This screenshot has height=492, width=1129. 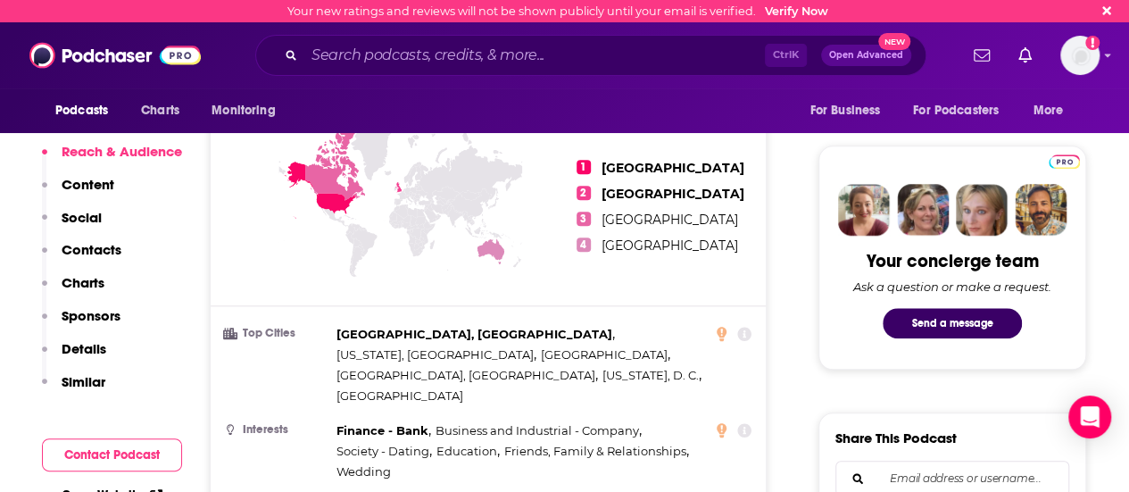 I want to click on div: Open Intercom Messenger, so click(x=1090, y=417).